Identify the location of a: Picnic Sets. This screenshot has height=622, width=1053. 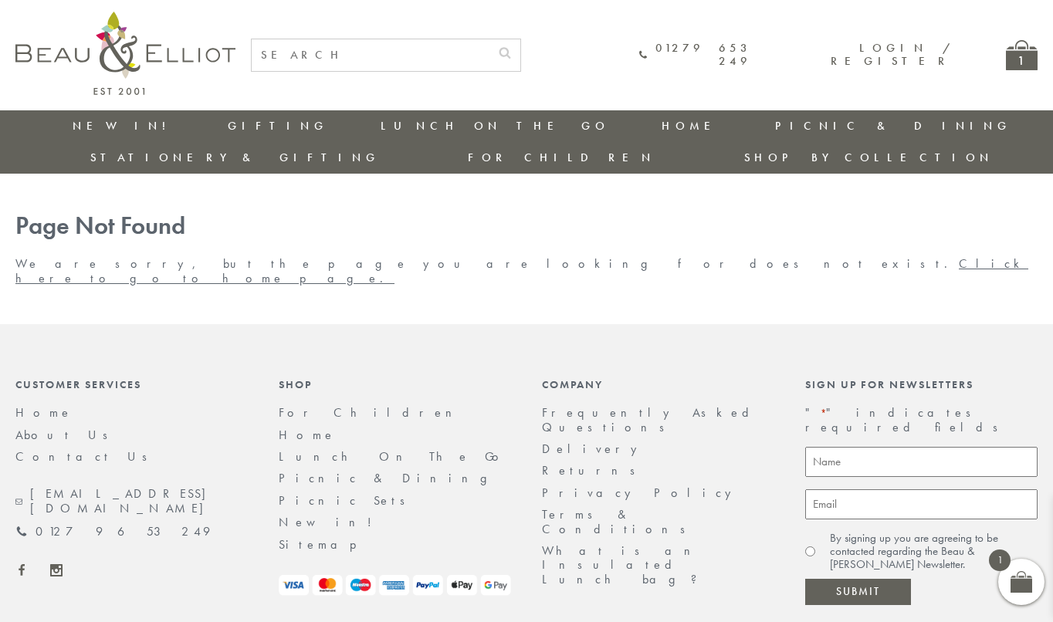
(347, 500).